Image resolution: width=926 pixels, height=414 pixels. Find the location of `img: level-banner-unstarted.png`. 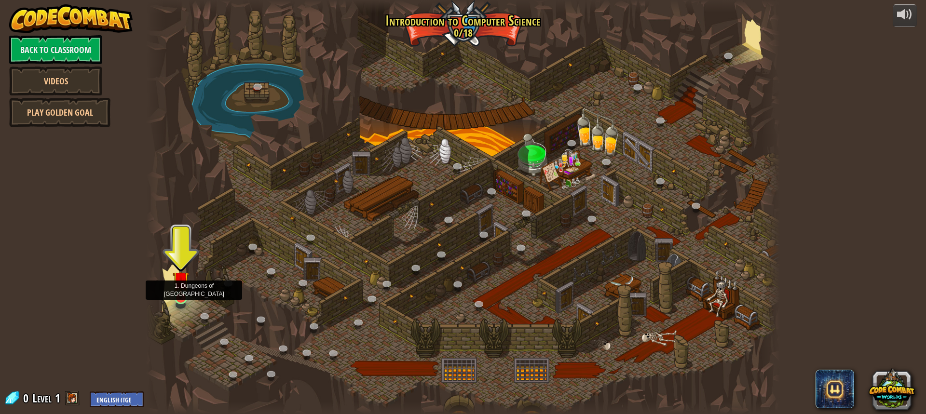

img: level-banner-unstarted.png is located at coordinates (181, 280).